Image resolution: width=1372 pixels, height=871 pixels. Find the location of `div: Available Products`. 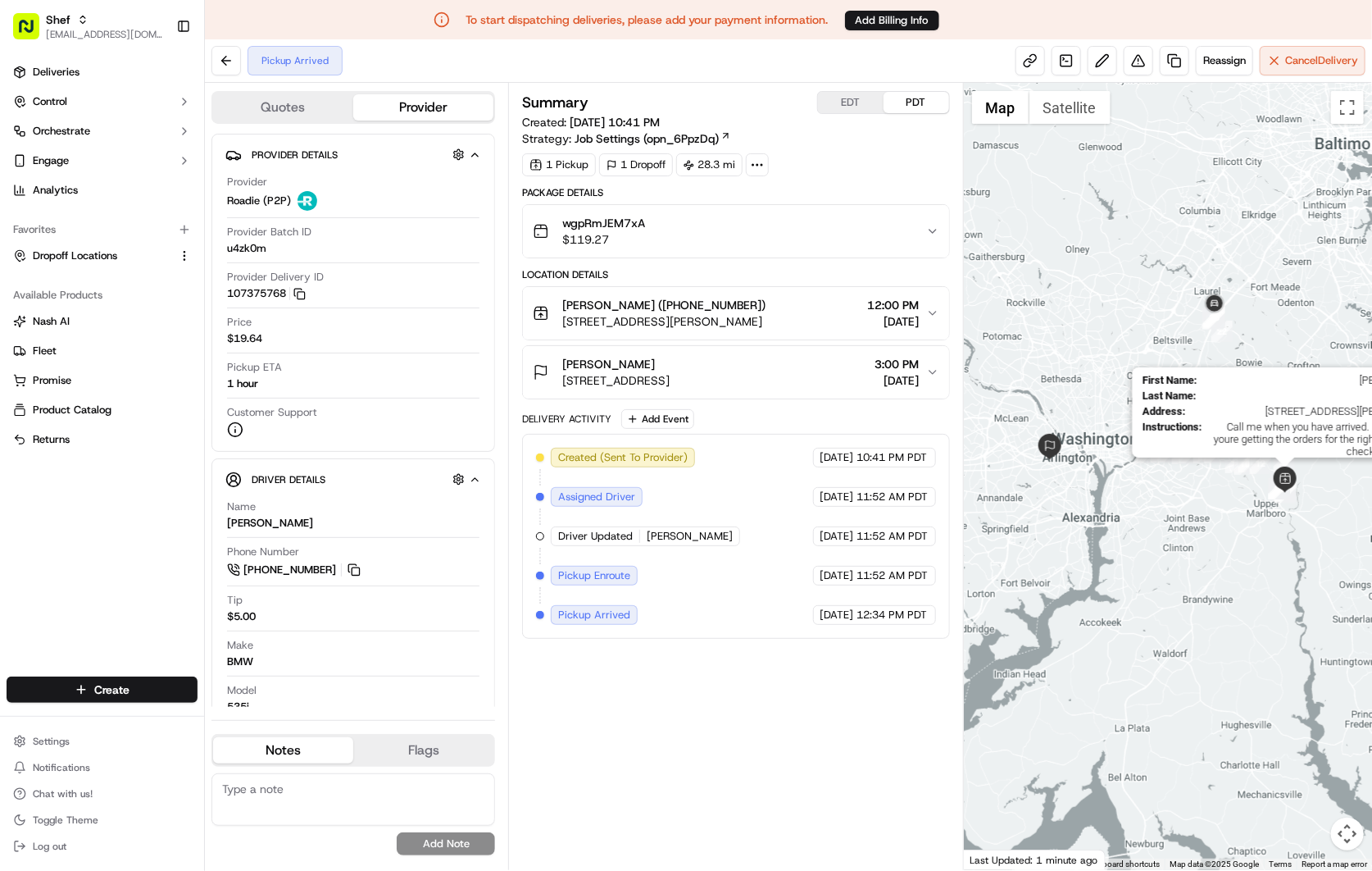

div: Available Products is located at coordinates (102, 295).